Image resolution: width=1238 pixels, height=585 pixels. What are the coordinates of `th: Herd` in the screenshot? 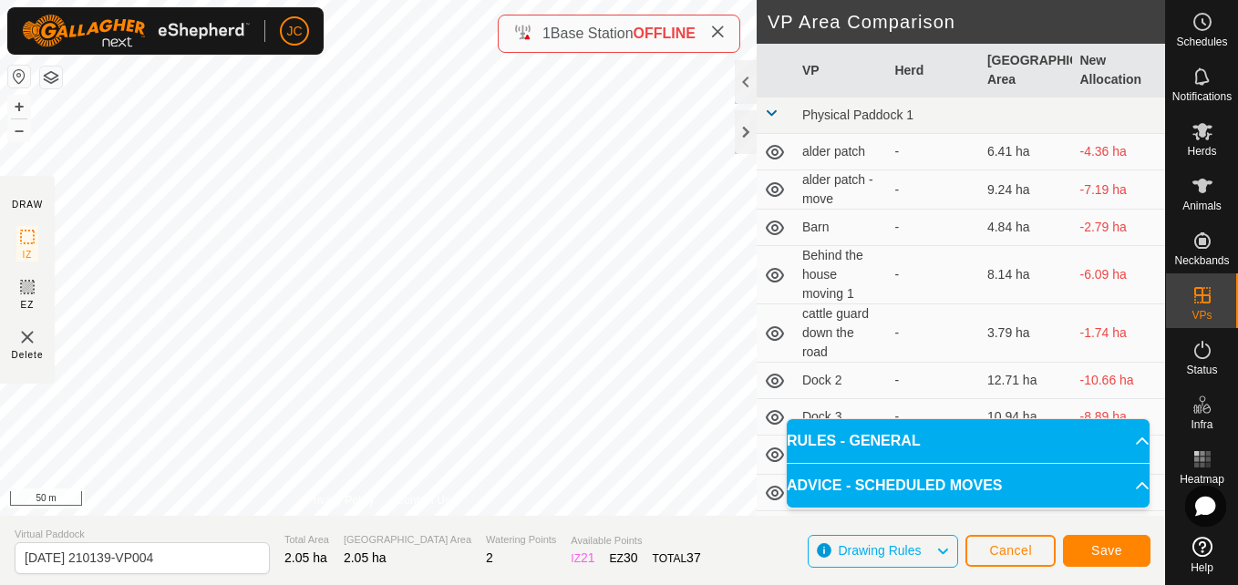 It's located at (933, 70).